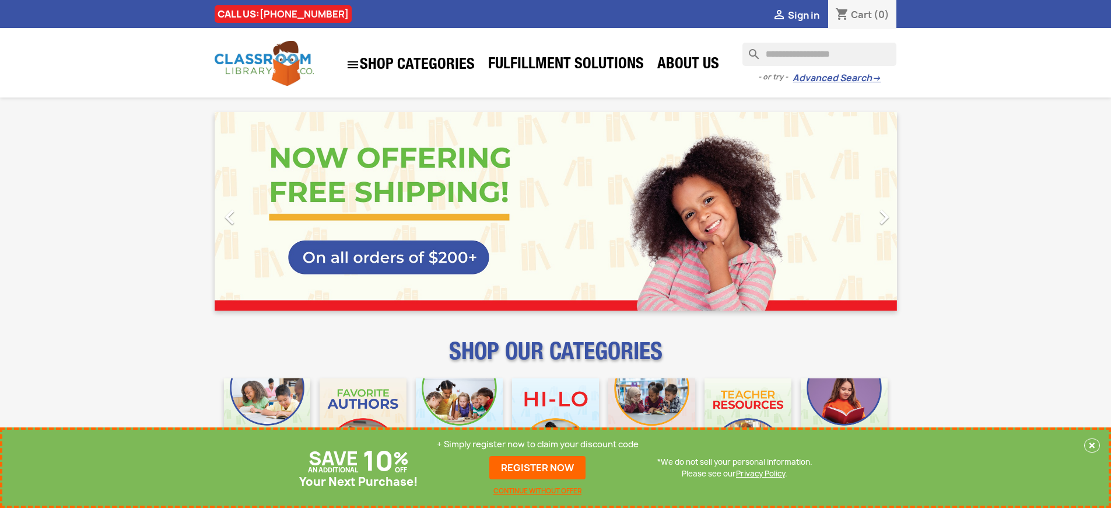 This screenshot has height=508, width=1111. I want to click on img: CLC_Favorite_Authors_Mobile.jpg, so click(363, 421).